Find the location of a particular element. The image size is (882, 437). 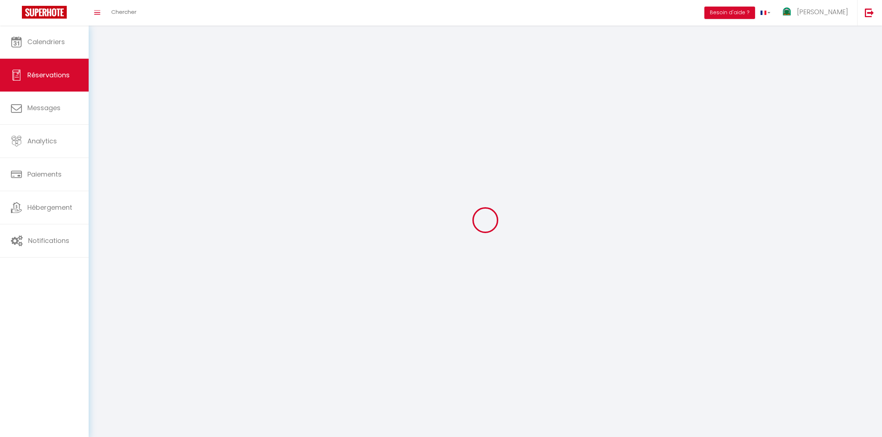

span: Paiements is located at coordinates (45, 174).